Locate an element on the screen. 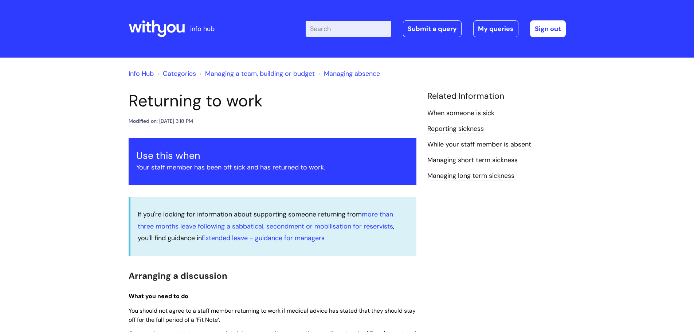 The image size is (694, 332). a: Extended leave - guidance for managers is located at coordinates (263, 238).